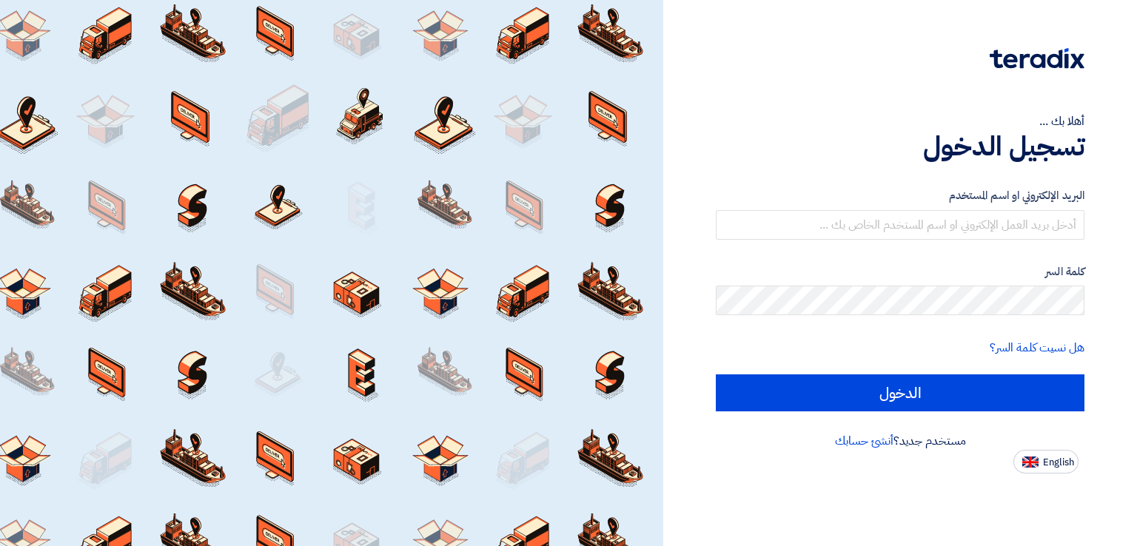 Image resolution: width=1137 pixels, height=546 pixels. Describe the element at coordinates (1046, 462) in the screenshot. I see `button: English` at that location.